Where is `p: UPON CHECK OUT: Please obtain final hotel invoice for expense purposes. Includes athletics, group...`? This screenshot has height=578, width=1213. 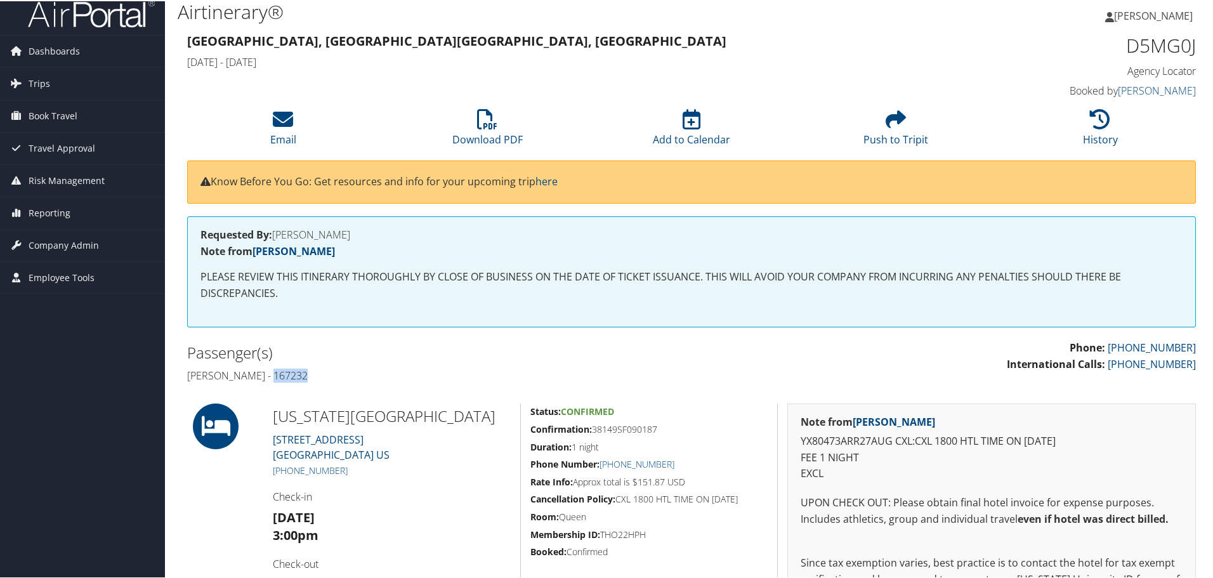
p: UPON CHECK OUT: Please obtain final hotel invoice for expense purposes. Includes athletics, group... is located at coordinates (991, 509).